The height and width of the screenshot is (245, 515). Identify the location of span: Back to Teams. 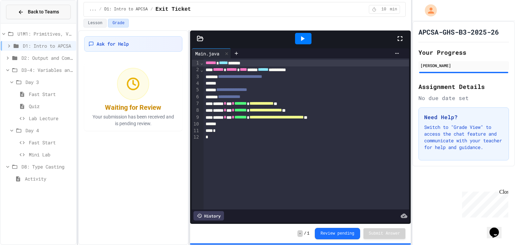
(43, 12).